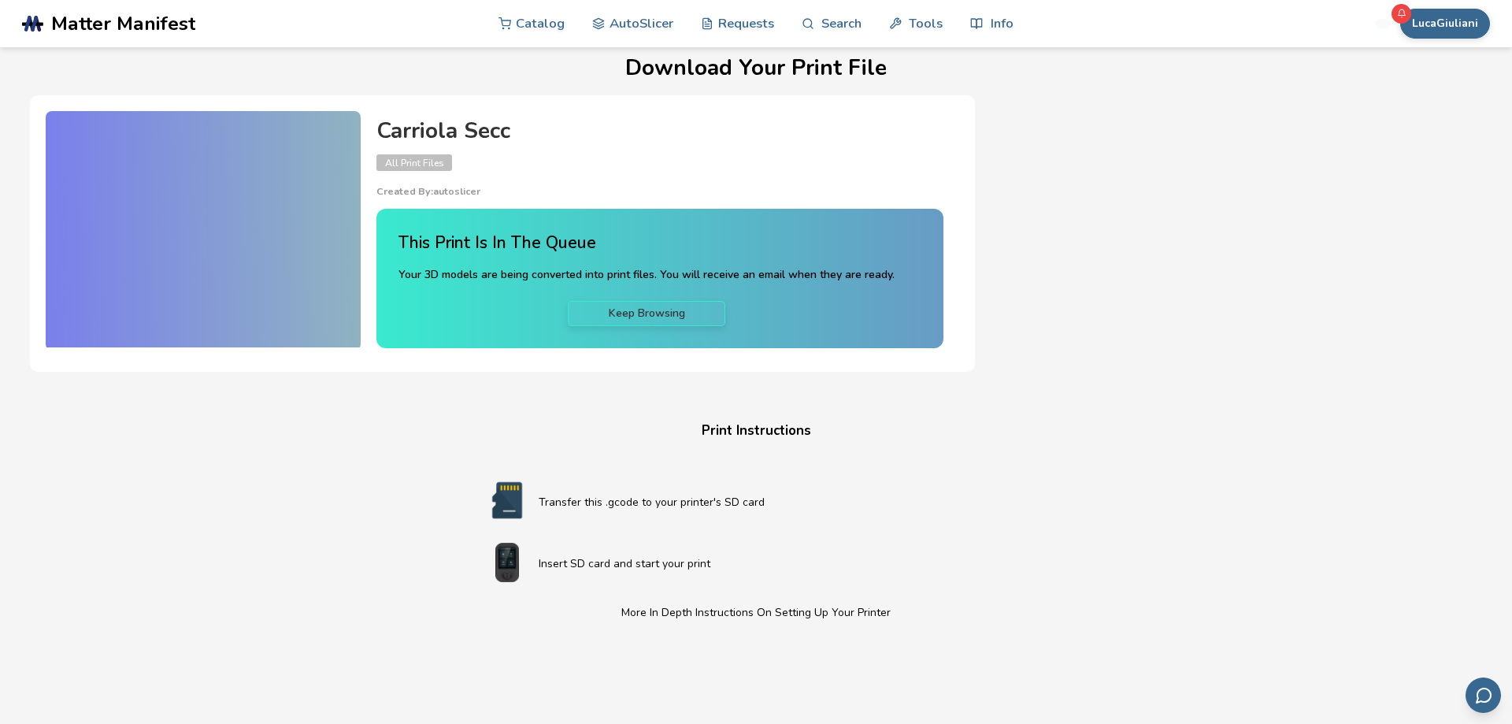 The image size is (1512, 724). What do you see at coordinates (1483, 694) in the screenshot?
I see `button: Send feedback via email` at bounding box center [1483, 694].